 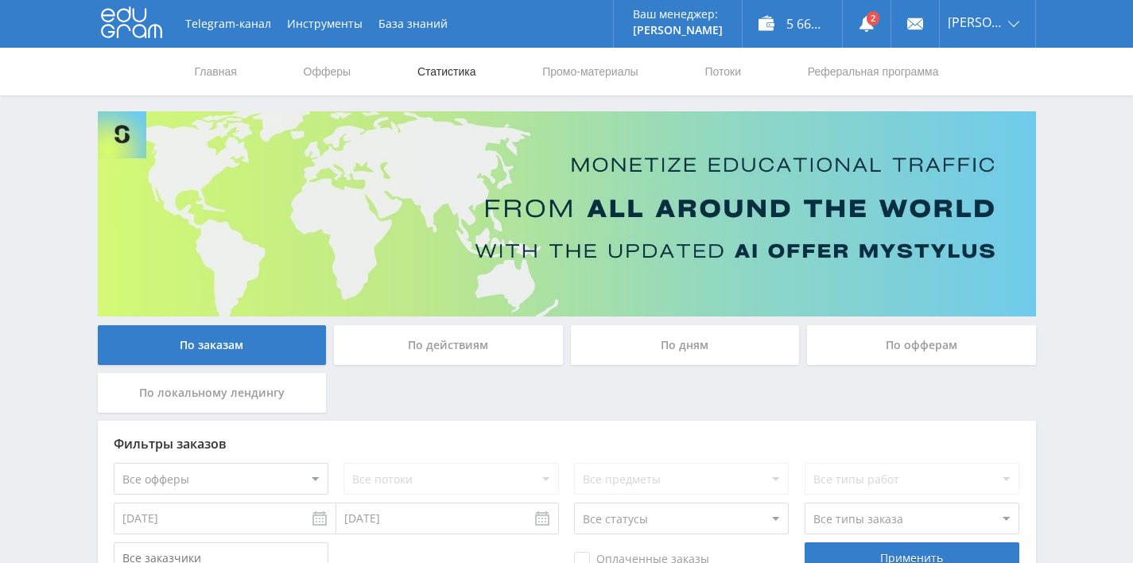 What do you see at coordinates (327, 72) in the screenshot?
I see `a: Офферы` at bounding box center [327, 72].